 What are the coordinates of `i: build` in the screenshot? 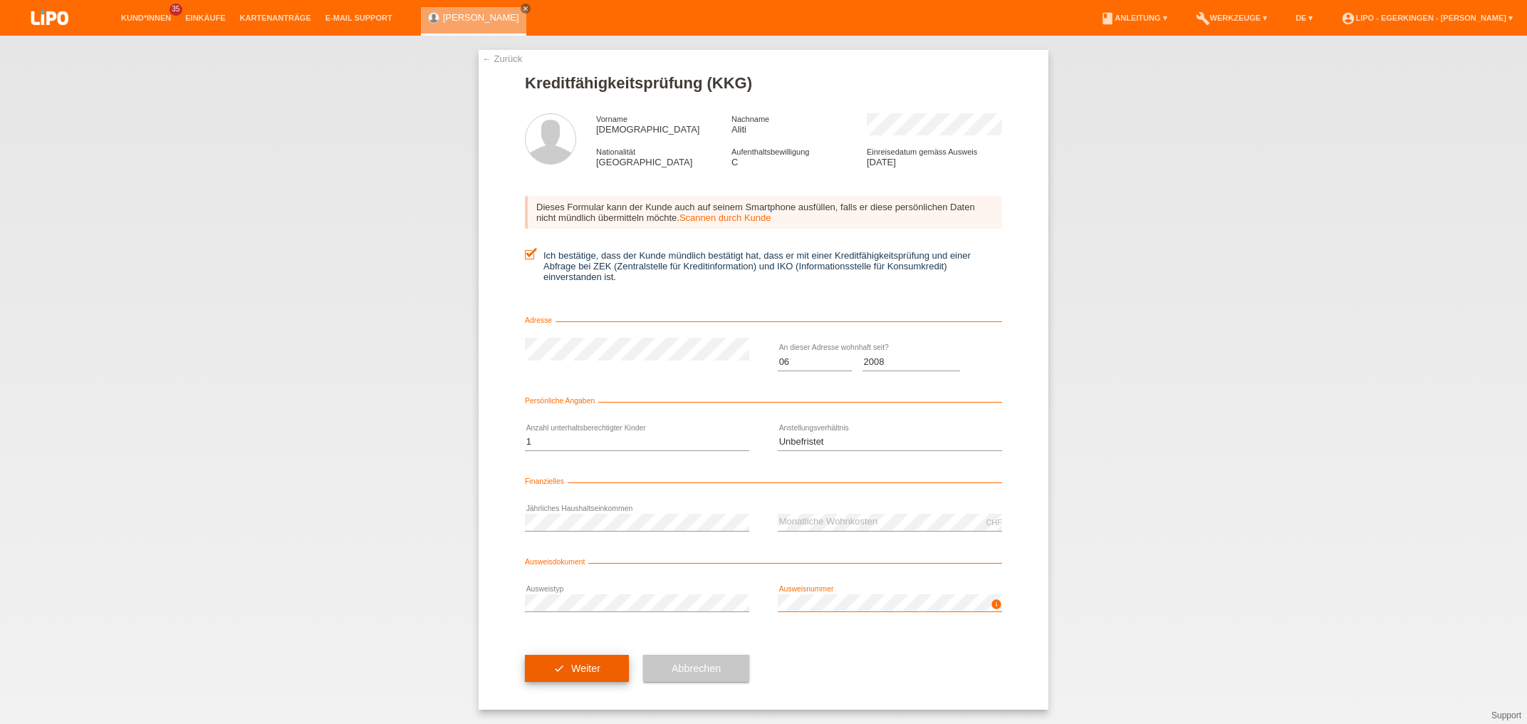 It's located at (1203, 19).